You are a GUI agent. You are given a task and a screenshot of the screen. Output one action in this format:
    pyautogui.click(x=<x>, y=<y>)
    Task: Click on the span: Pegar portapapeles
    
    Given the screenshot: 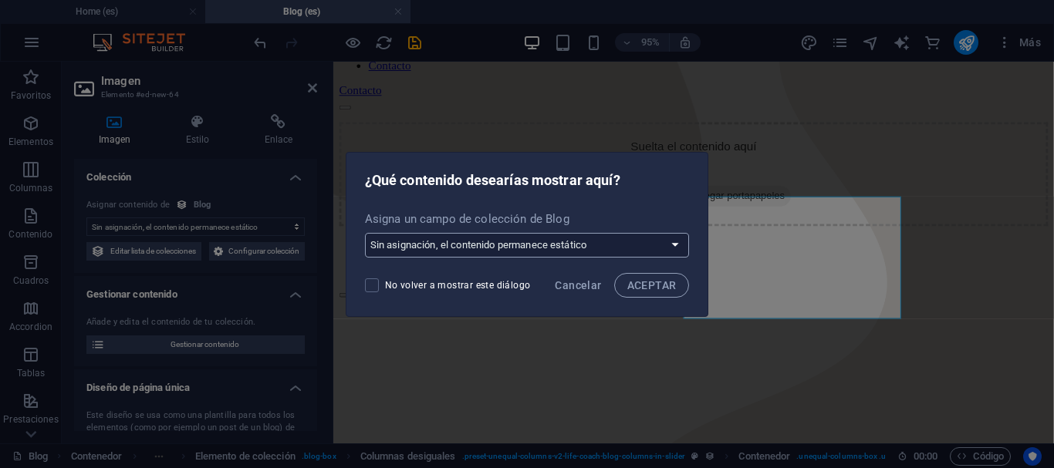 What is the action you would take?
    pyautogui.click(x=429, y=142)
    